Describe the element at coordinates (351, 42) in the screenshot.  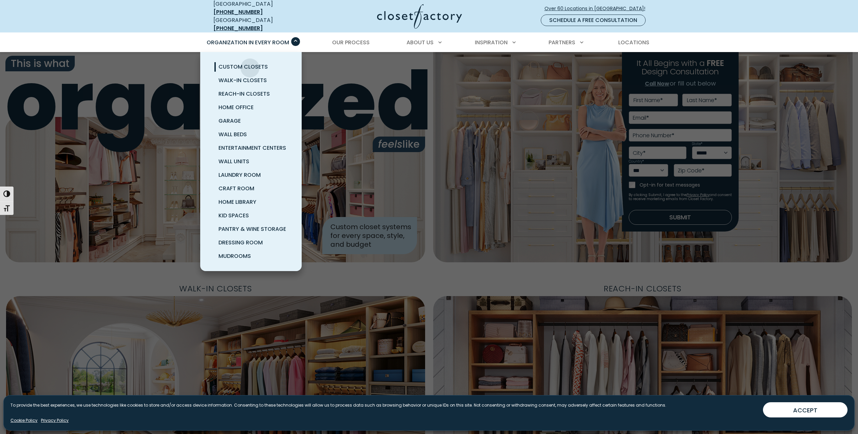
I see `span: Our Process` at that location.